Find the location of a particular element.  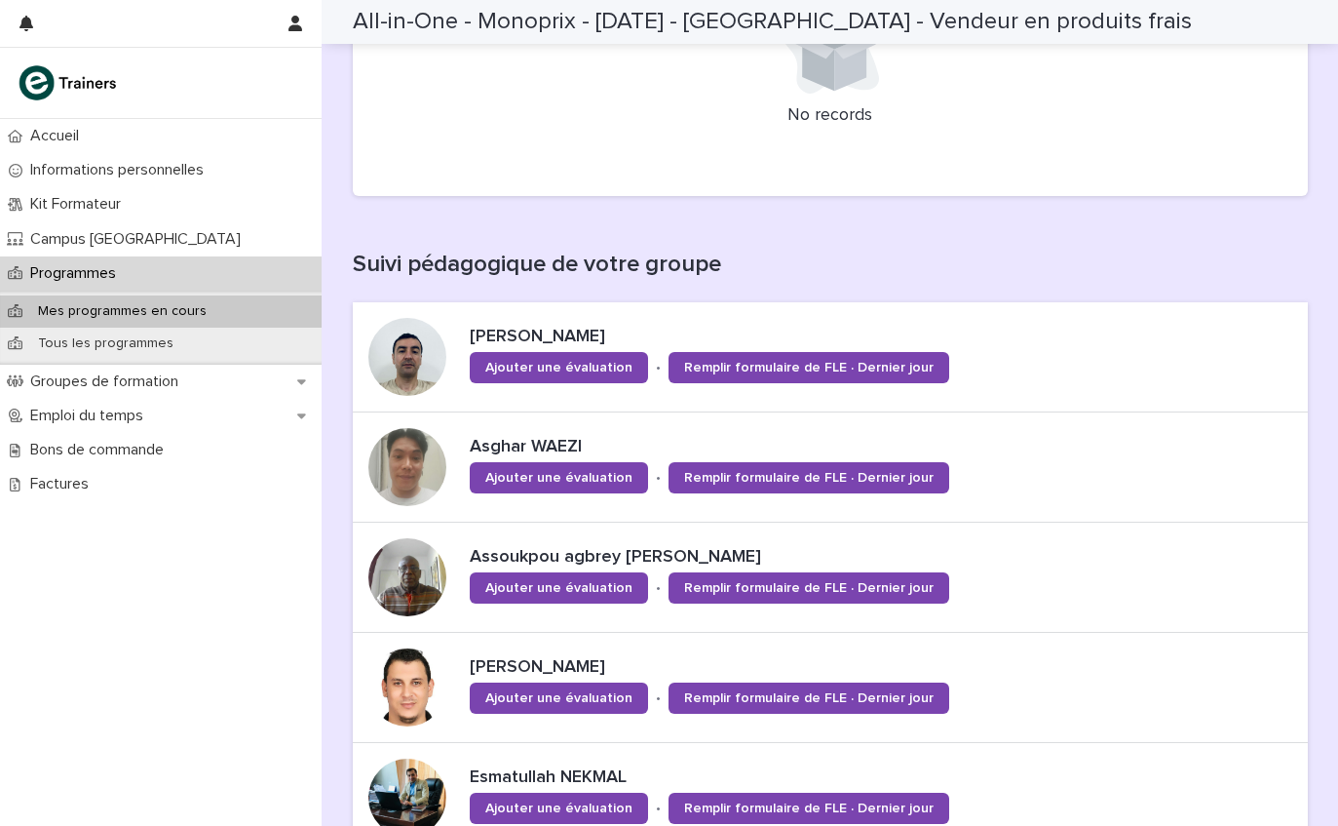

p: Esmatullah NEKMAL is located at coordinates (788, 778).